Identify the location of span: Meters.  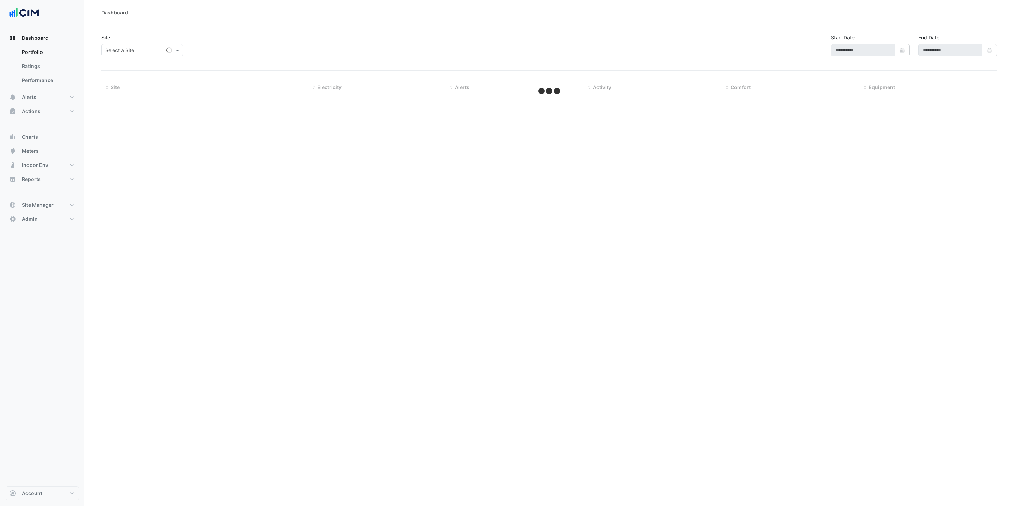
(30, 151).